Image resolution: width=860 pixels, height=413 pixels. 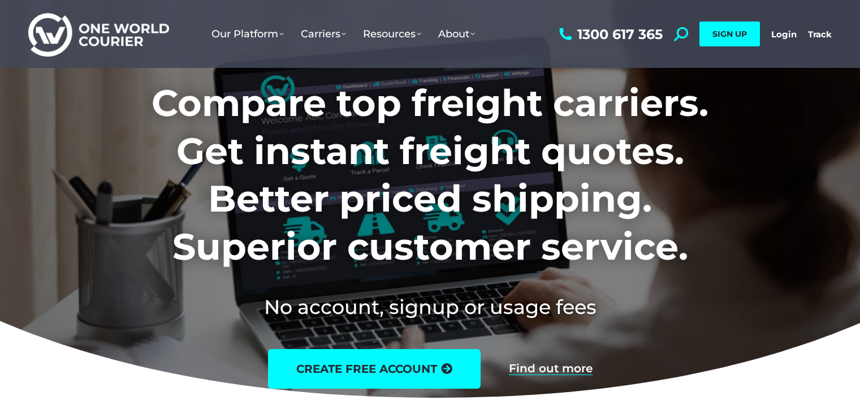 What do you see at coordinates (430, 175) in the screenshot?
I see `h1: Compare top freight carriers. Get instant freight quotes. Better priced shipping. Superior custom...` at bounding box center [430, 175].